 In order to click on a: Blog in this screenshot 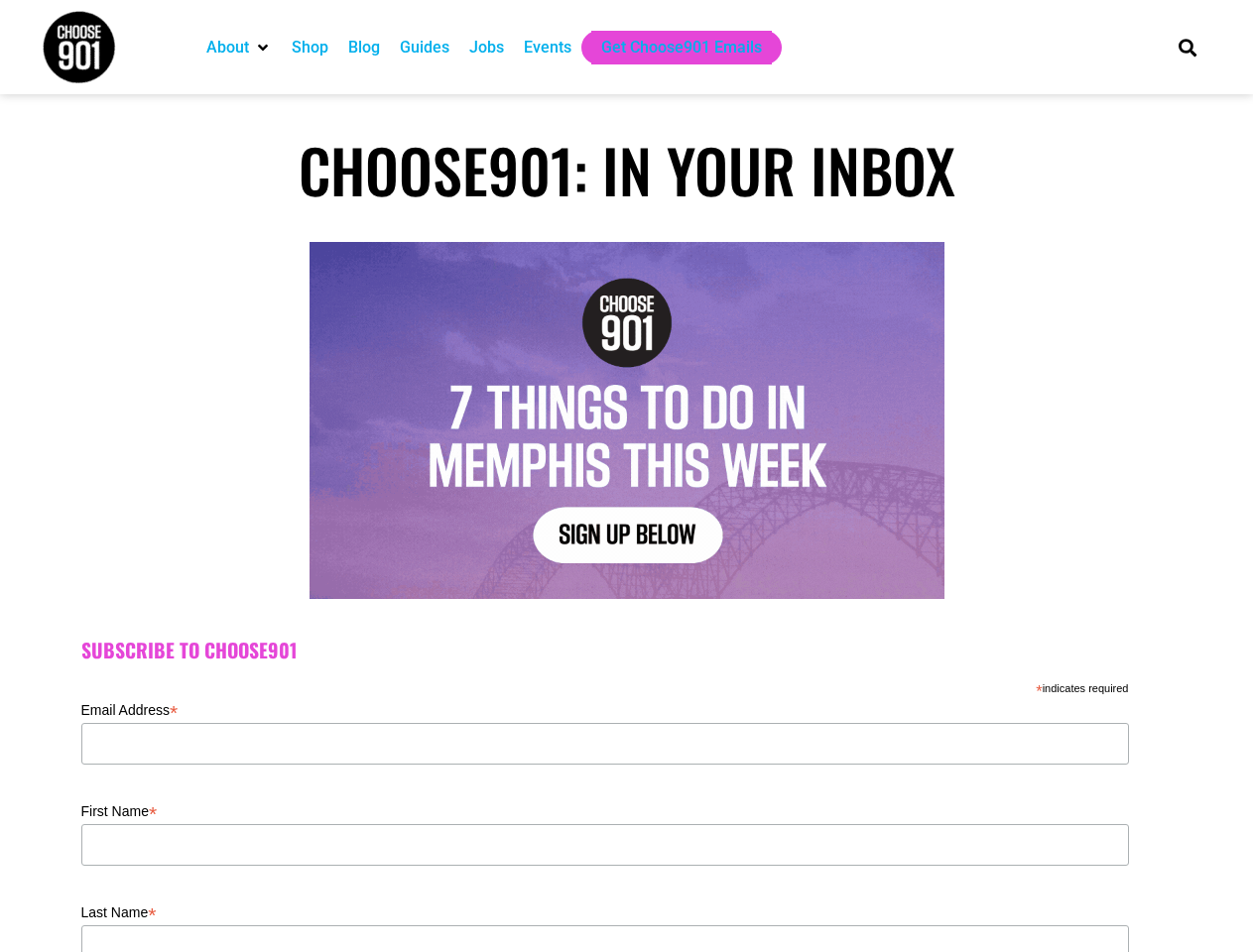, I will do `click(364, 48)`.